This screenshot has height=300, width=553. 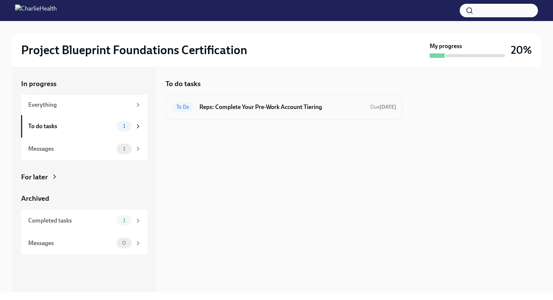 What do you see at coordinates (34, 177) in the screenshot?
I see `div: For later` at bounding box center [34, 177].